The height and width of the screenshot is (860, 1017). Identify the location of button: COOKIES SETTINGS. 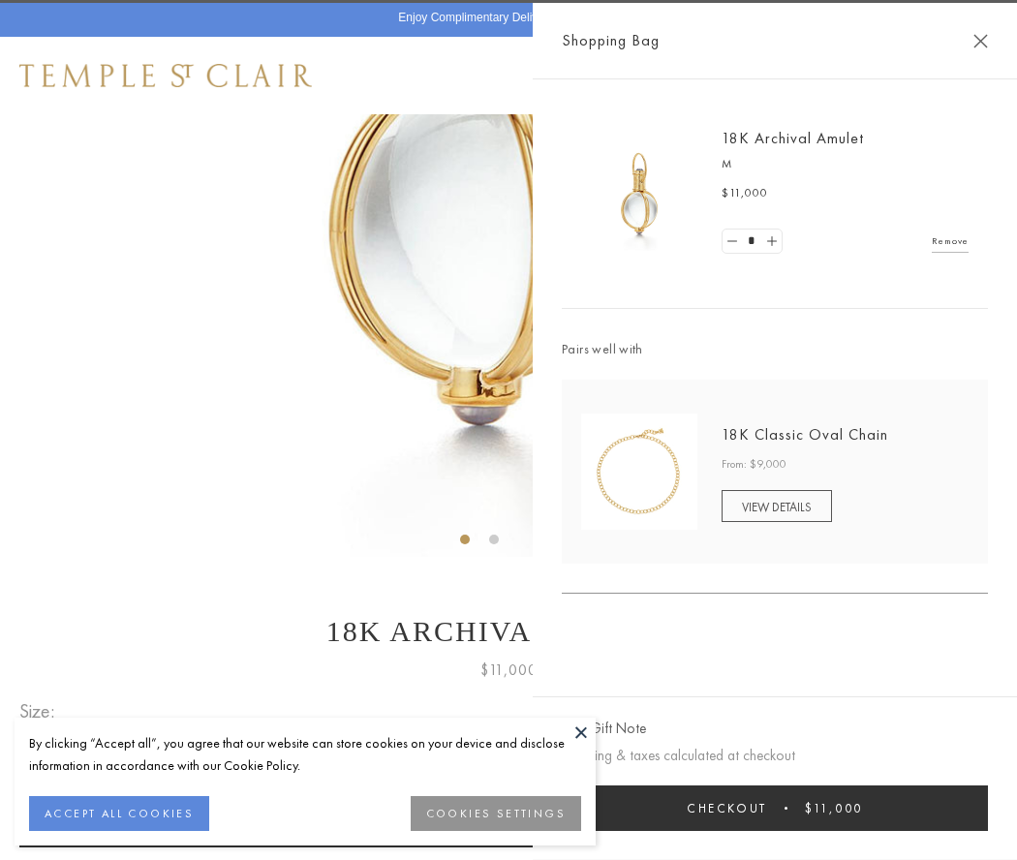
(496, 814).